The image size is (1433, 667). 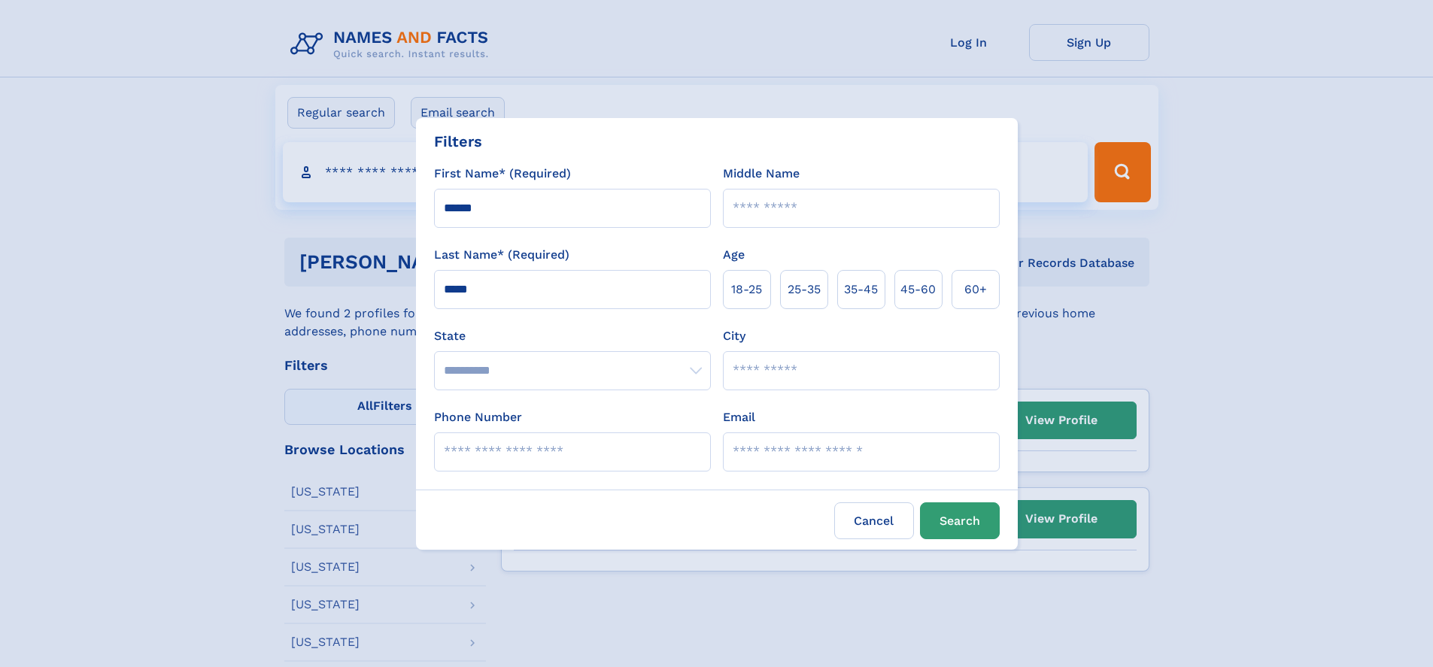 What do you see at coordinates (458, 141) in the screenshot?
I see `div: Filters` at bounding box center [458, 141].